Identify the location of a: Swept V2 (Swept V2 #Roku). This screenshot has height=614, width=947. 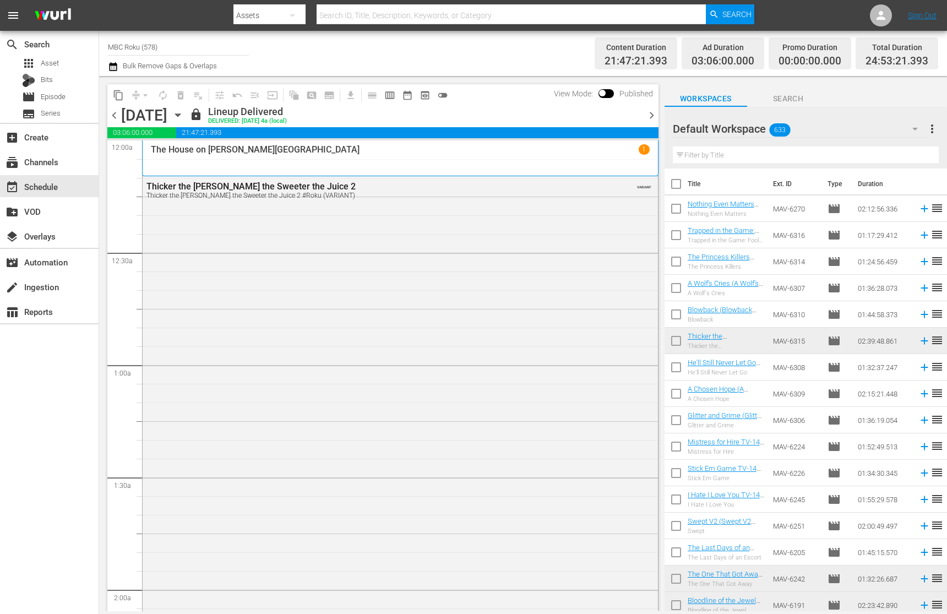
(721, 525).